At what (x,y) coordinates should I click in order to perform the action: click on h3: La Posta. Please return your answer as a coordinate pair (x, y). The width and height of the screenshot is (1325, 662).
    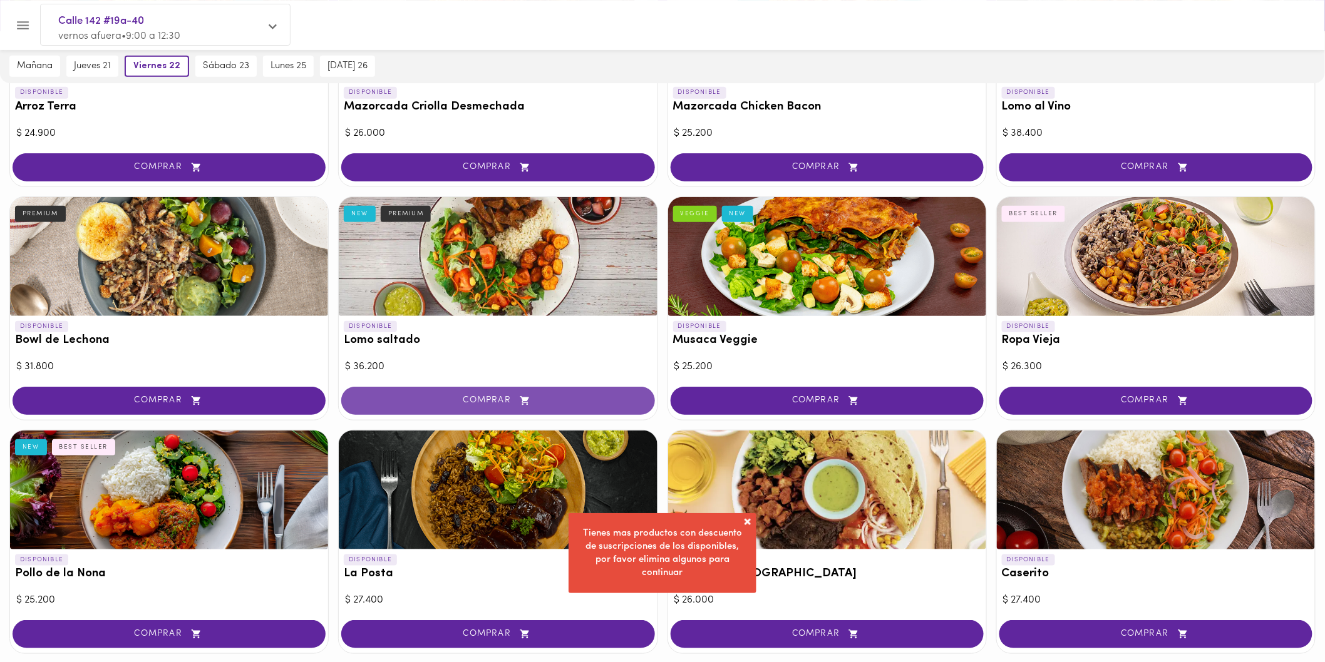
    Looking at the image, I should click on (498, 574).